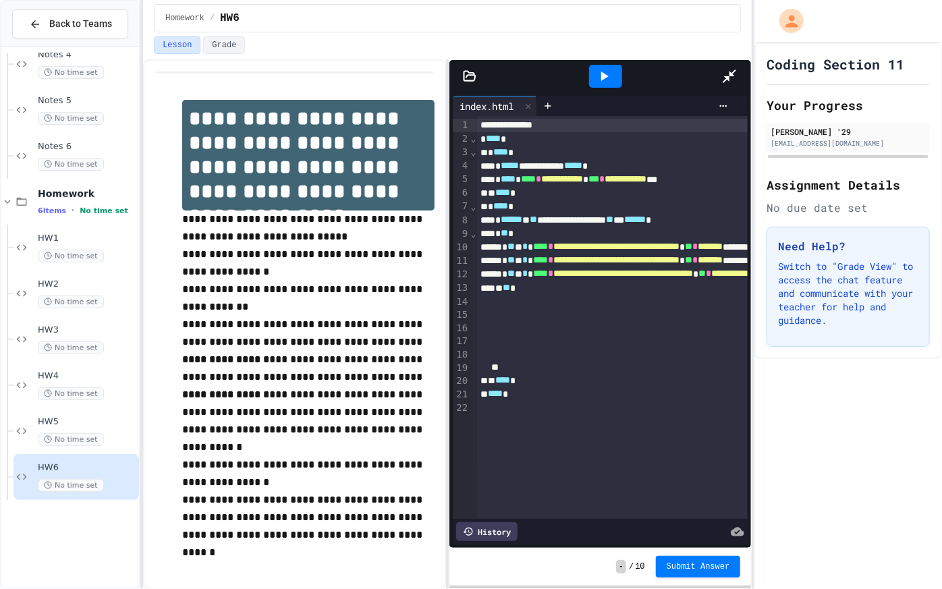 This screenshot has height=589, width=942. What do you see at coordinates (849, 246) in the screenshot?
I see `h3: Need Help?` at bounding box center [849, 246].